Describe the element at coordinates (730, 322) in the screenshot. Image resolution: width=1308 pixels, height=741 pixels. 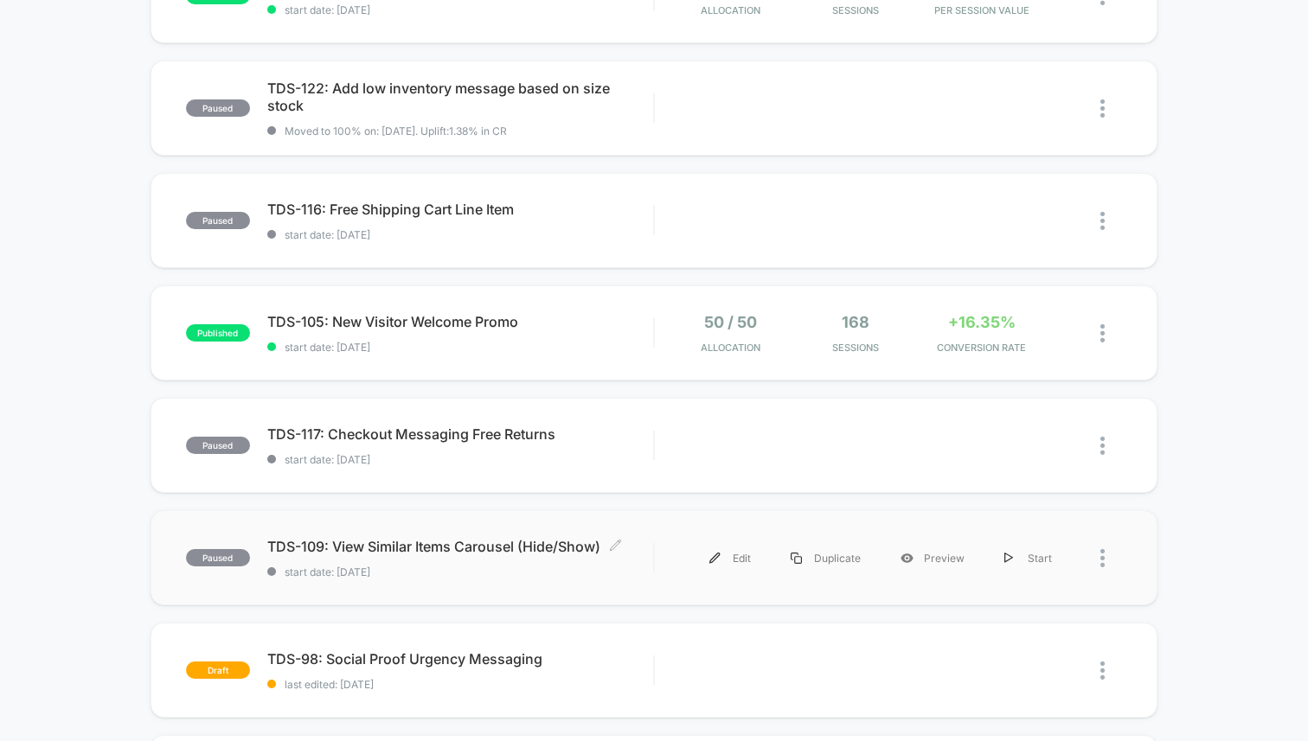
I see `span: 50 / 50` at that location.